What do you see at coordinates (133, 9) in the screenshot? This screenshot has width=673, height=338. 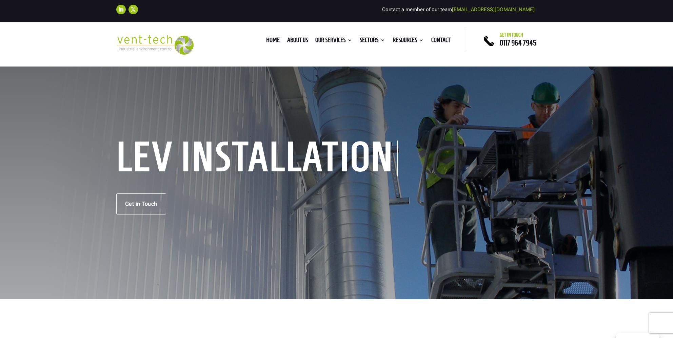 I see `a: Follow on X` at bounding box center [133, 9].